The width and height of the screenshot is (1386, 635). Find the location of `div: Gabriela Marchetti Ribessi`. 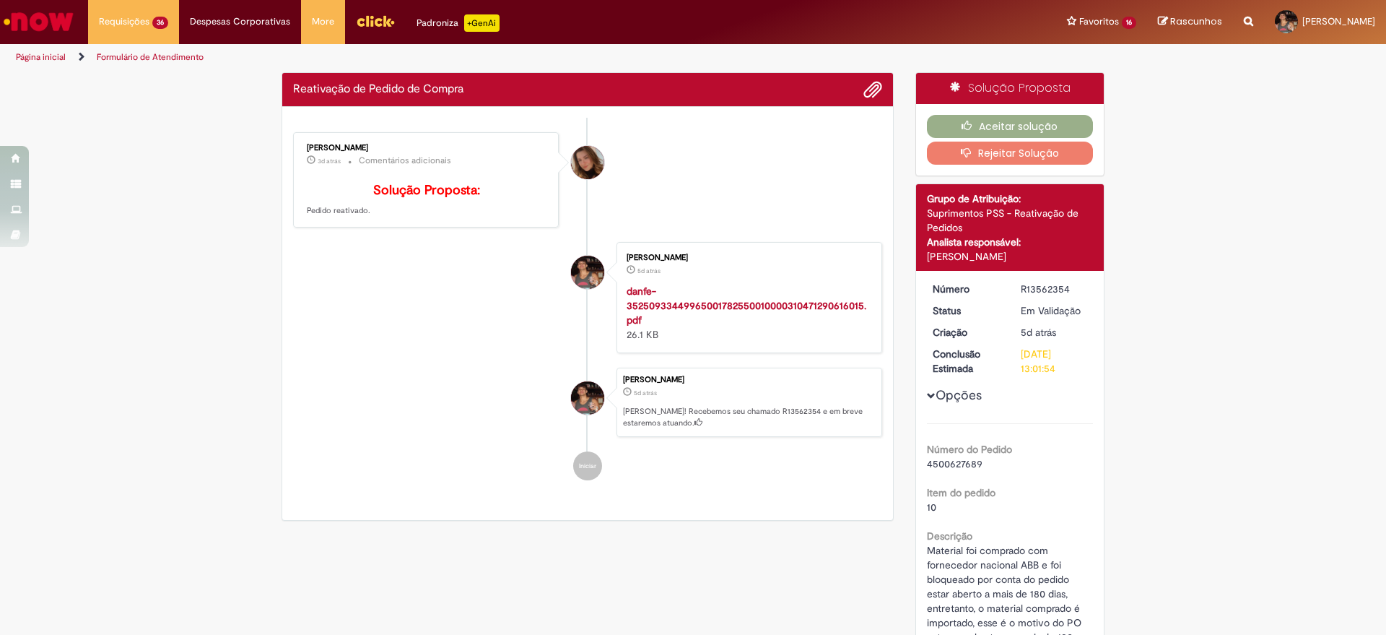

div: Gabriela Marchetti Ribessi is located at coordinates (588, 162).